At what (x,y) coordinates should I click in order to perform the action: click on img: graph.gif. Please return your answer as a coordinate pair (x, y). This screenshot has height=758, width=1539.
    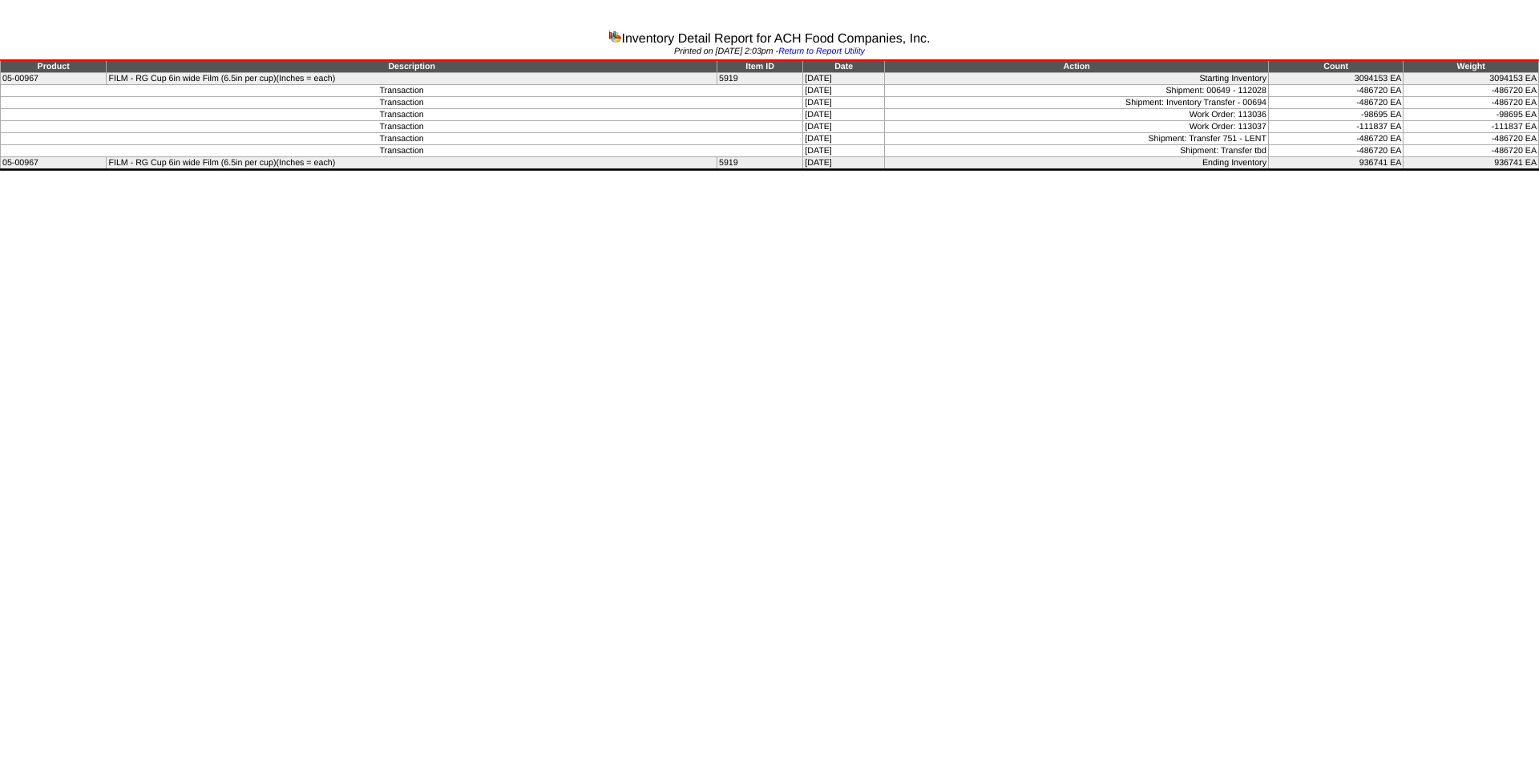
    Looking at the image, I should click on (615, 36).